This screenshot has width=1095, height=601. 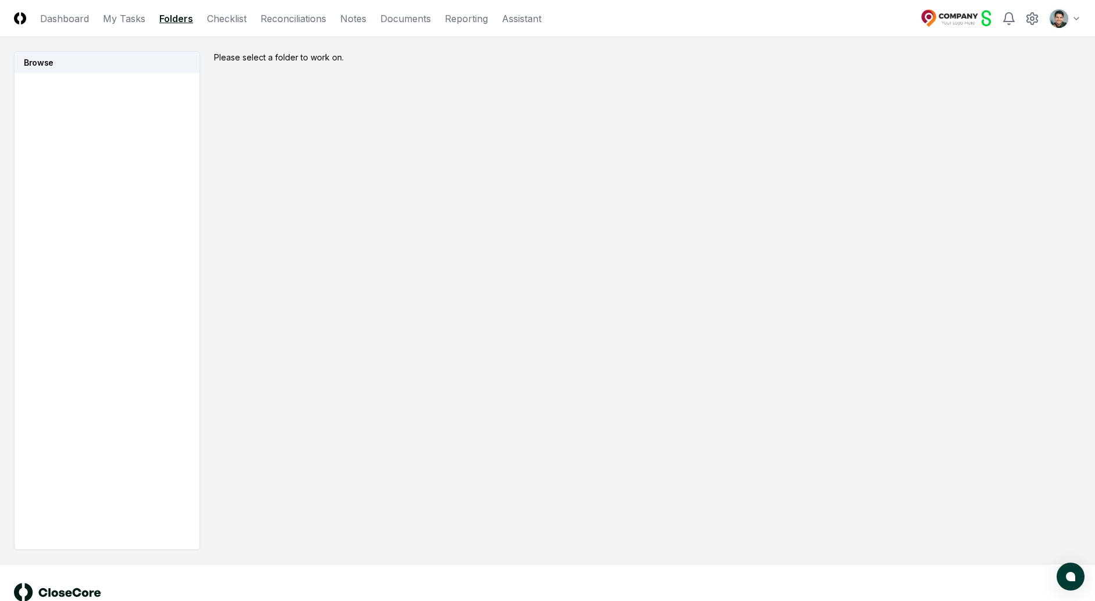 I want to click on a: Reporting, so click(x=466, y=19).